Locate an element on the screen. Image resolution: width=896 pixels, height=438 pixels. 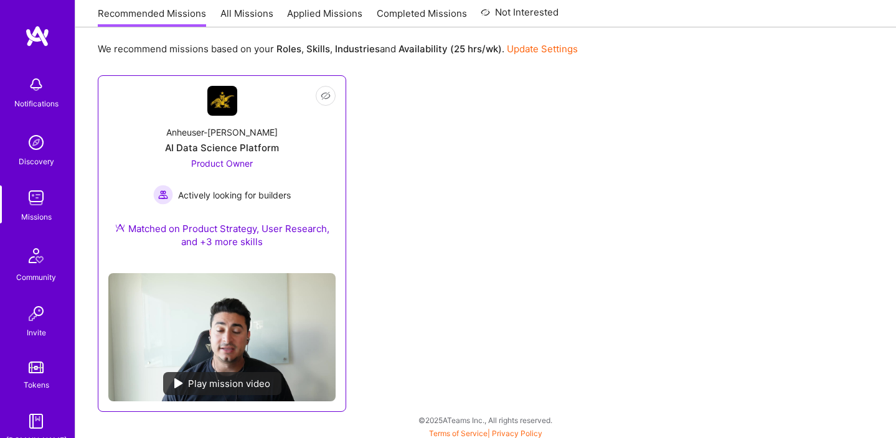
a: Completed Missions is located at coordinates (421, 17).